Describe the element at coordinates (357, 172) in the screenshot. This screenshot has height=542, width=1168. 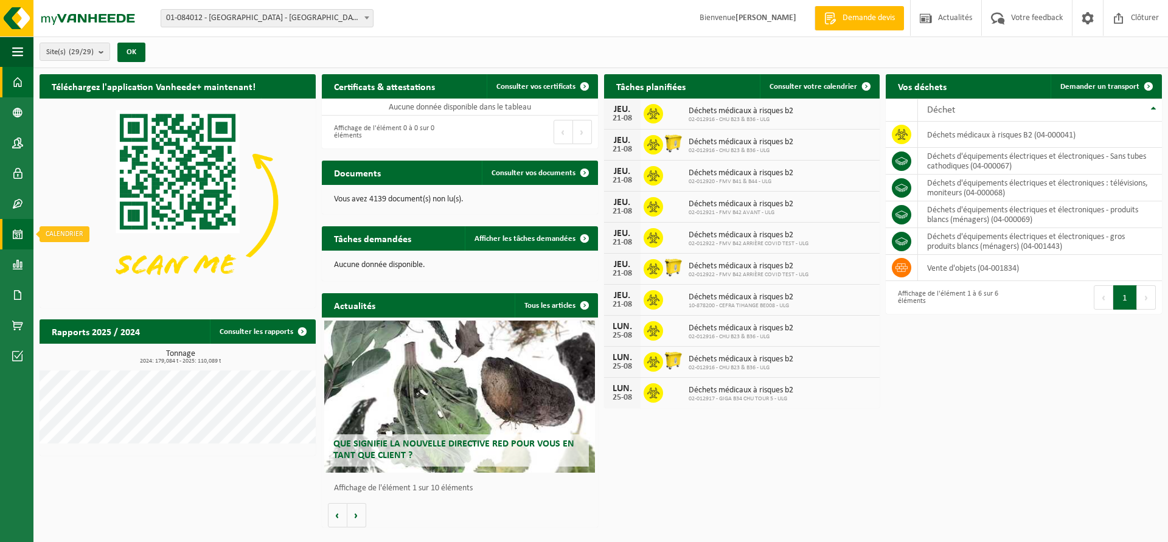
I see `h2: Documents` at that location.